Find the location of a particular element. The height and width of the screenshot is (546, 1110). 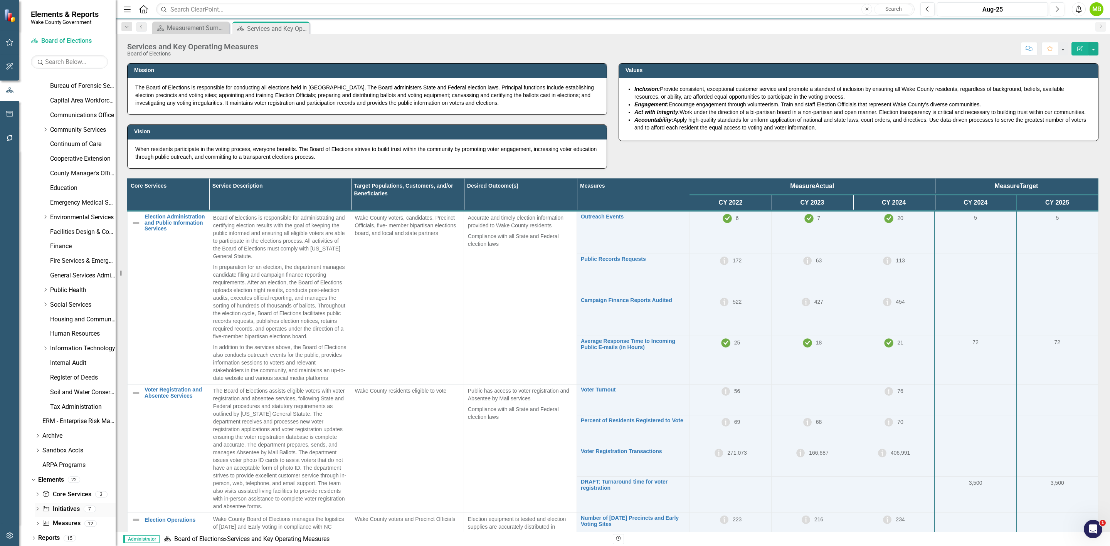

a: Housing and Community Revitalization is located at coordinates (83, 320).